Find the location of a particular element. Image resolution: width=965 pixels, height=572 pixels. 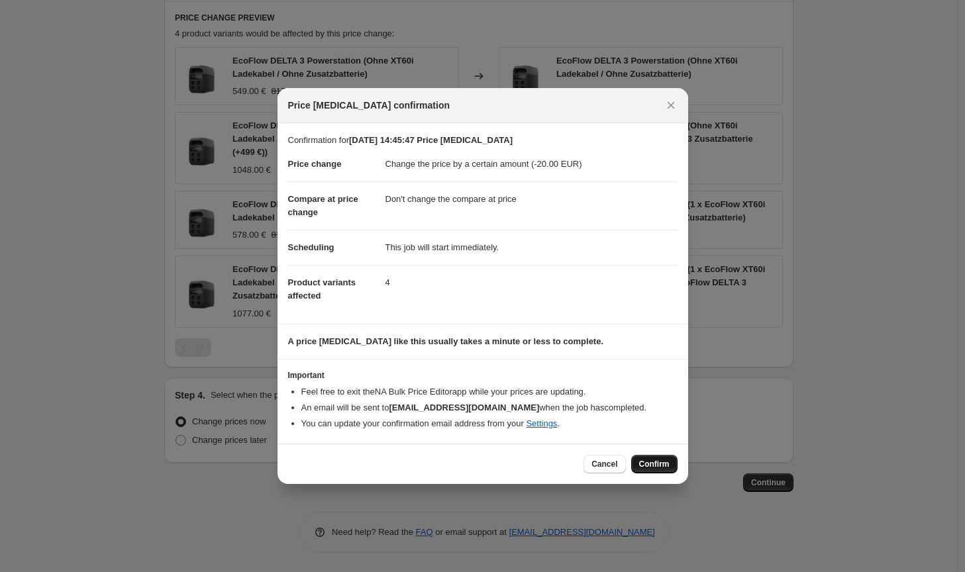

p: Confirmation for is located at coordinates (483, 140).